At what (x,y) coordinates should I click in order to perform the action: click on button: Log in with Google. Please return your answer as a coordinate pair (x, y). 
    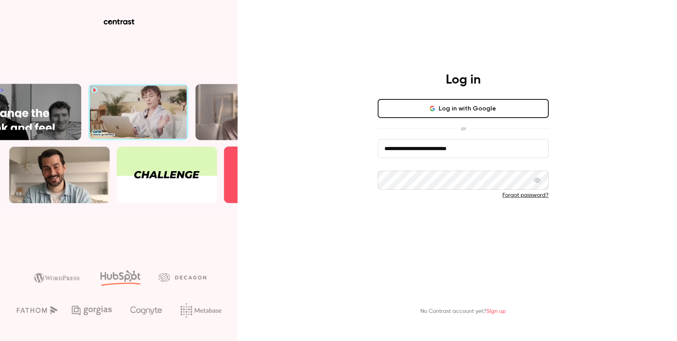
    Looking at the image, I should click on (463, 109).